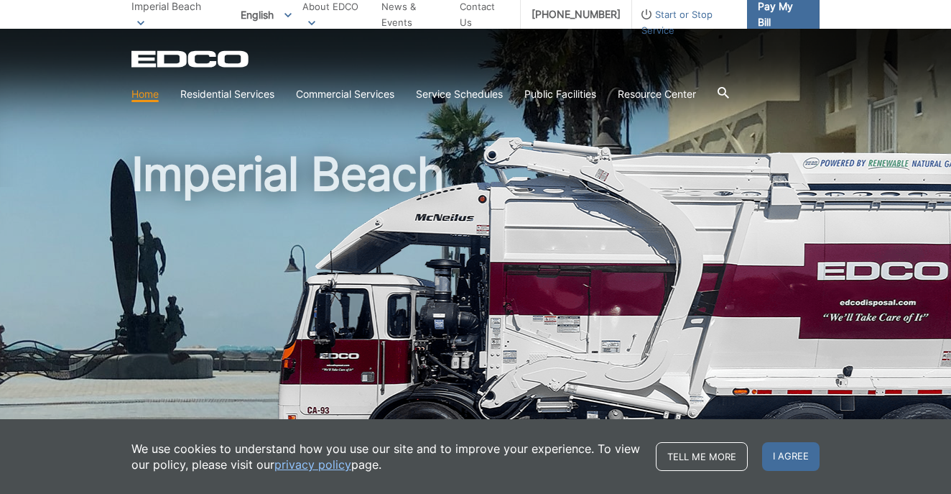 The image size is (951, 494). What do you see at coordinates (227, 94) in the screenshot?
I see `a: Residential Services` at bounding box center [227, 94].